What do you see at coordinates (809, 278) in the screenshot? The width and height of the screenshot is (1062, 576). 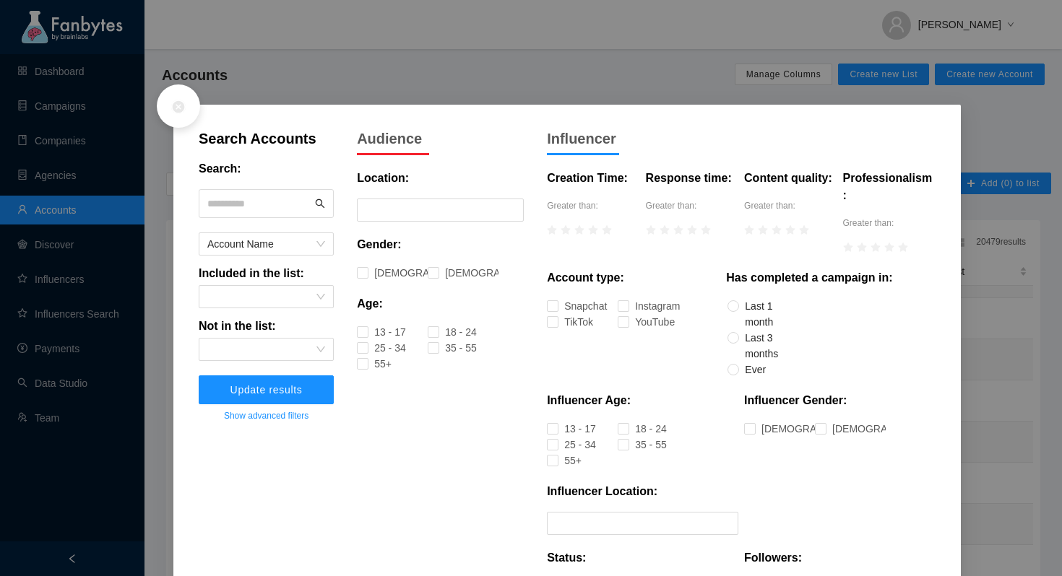 I see `p: Has completed a campaign in:` at bounding box center [809, 278].